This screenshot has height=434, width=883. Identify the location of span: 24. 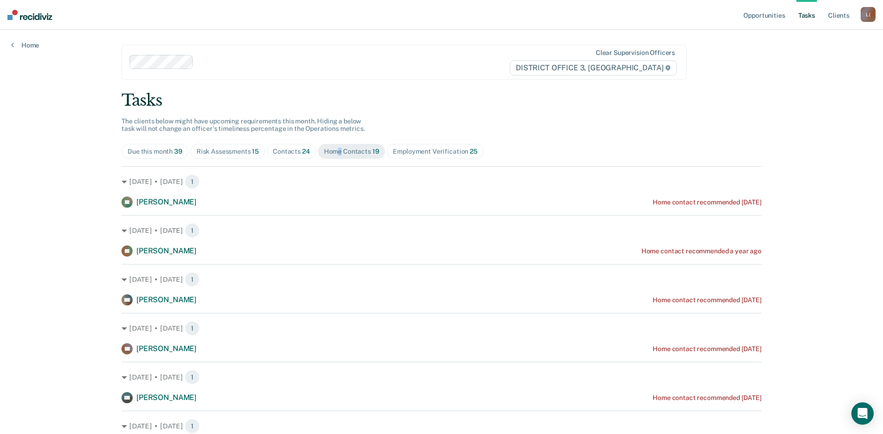
(306, 151).